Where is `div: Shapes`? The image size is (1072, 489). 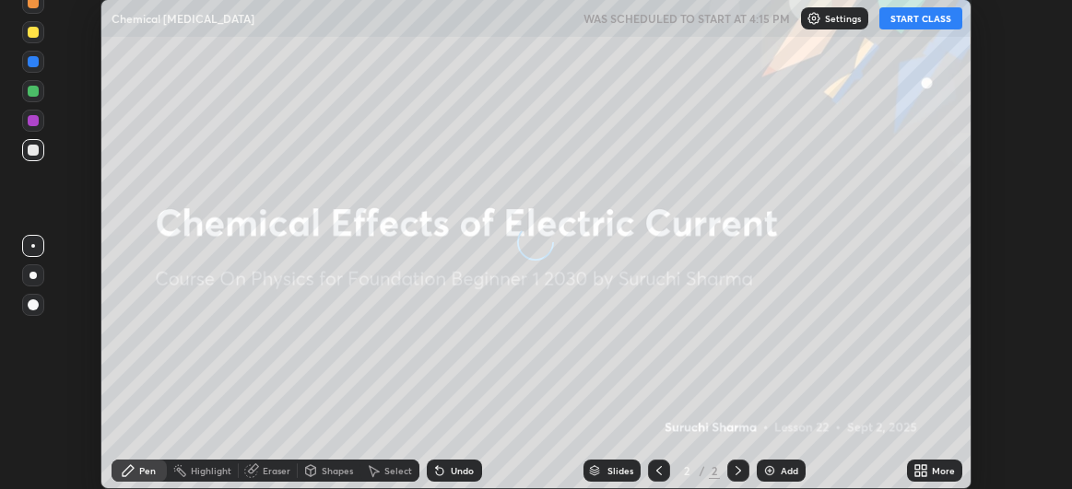 div: Shapes is located at coordinates (337, 471).